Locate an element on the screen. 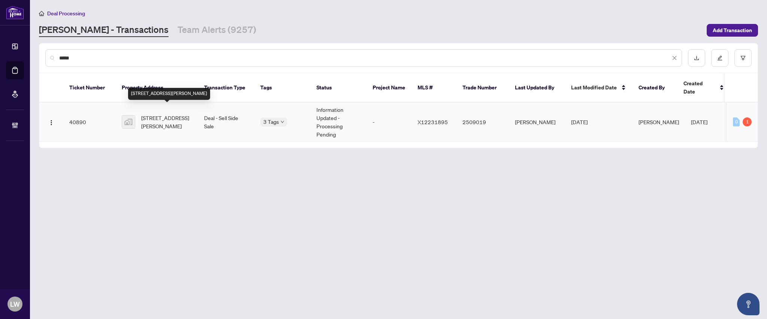 This screenshot has width=767, height=319. td: Deal - Sell Side Sale is located at coordinates (226, 122).